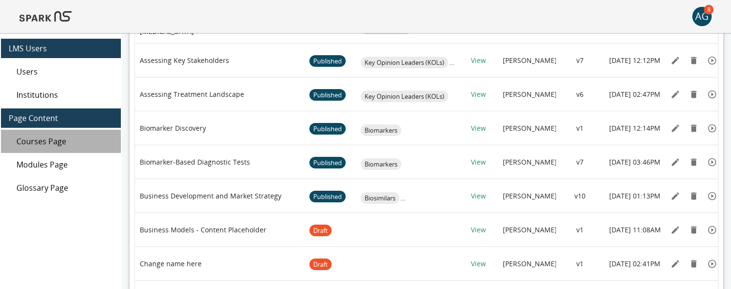 Image resolution: width=731 pixels, height=289 pixels. I want to click on span: 8, so click(709, 10).